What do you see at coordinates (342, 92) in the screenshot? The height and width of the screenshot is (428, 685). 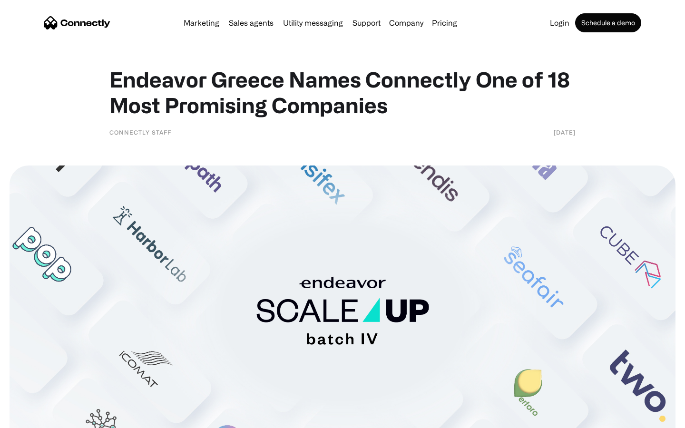 I see `h1: Endeavor Greece Names Connectly One of 18 Most Promising Companies` at bounding box center [342, 92].